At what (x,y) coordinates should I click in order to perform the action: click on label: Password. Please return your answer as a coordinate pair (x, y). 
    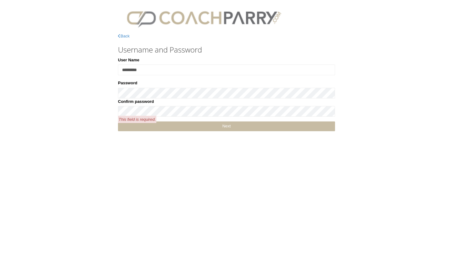
    Looking at the image, I should click on (127, 83).